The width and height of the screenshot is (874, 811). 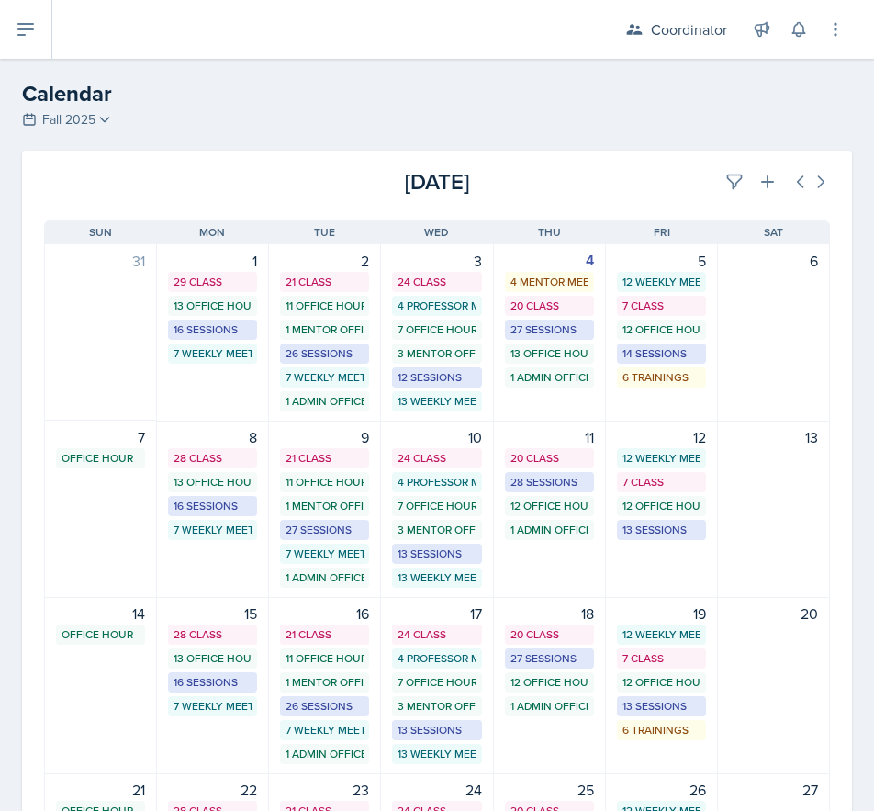 What do you see at coordinates (549, 232) in the screenshot?
I see `span: Thu` at bounding box center [549, 232].